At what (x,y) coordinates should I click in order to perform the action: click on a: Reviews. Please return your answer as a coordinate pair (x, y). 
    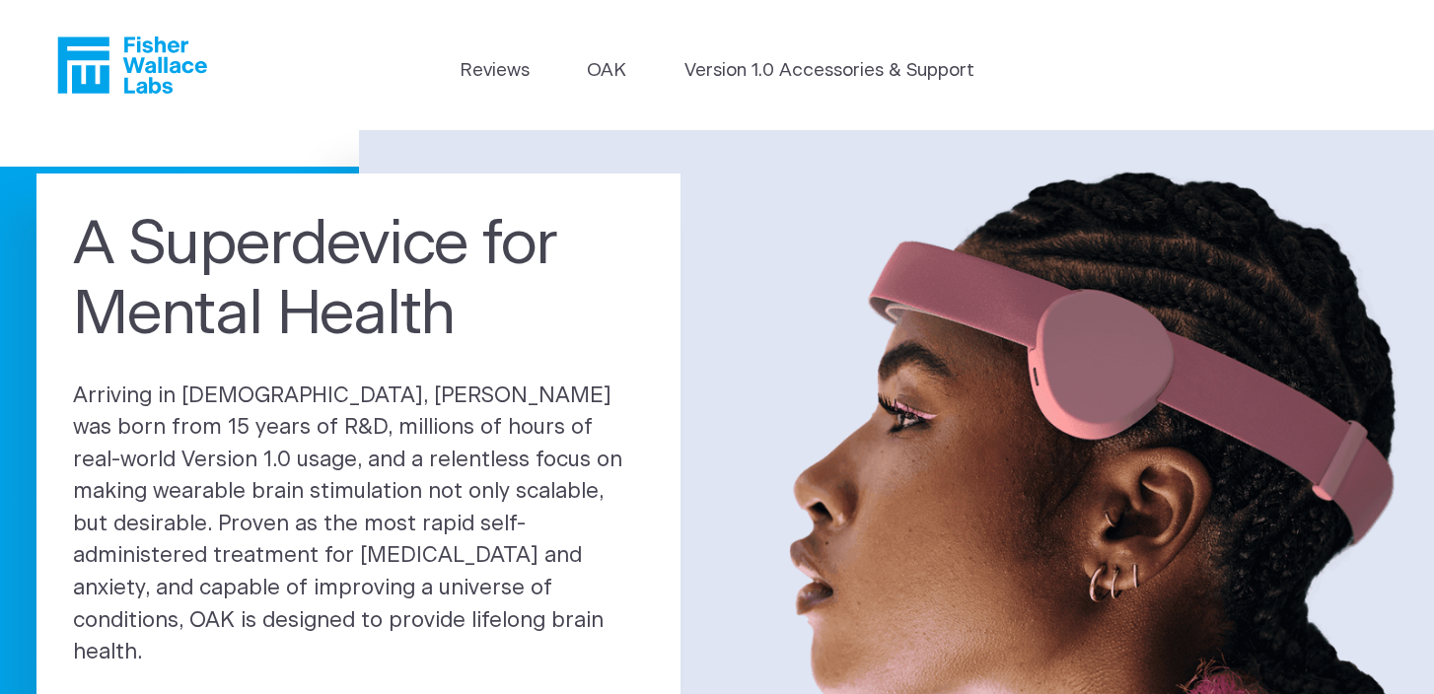
    Looking at the image, I should click on (494, 71).